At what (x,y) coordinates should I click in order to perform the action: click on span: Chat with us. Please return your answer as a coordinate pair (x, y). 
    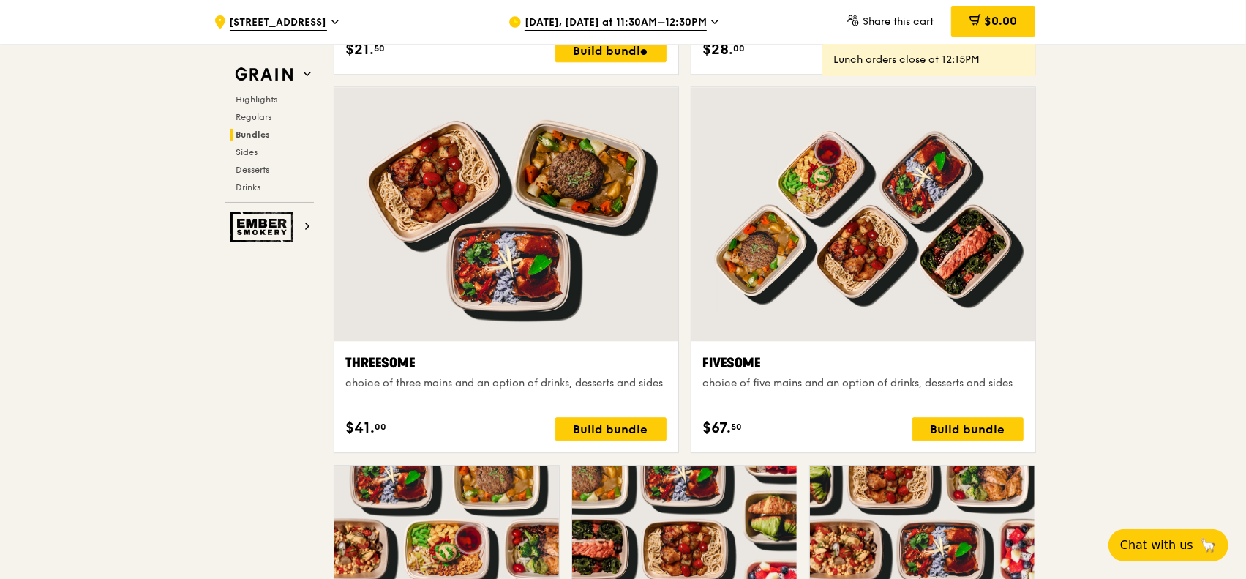
    Looking at the image, I should click on (1156, 545).